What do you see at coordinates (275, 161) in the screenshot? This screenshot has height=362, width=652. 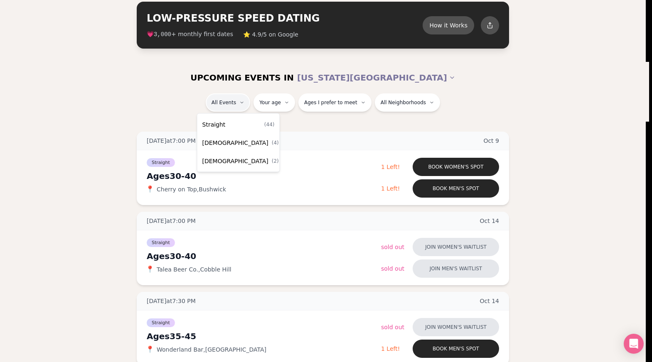 I see `span: ( 2 )` at bounding box center [275, 161].